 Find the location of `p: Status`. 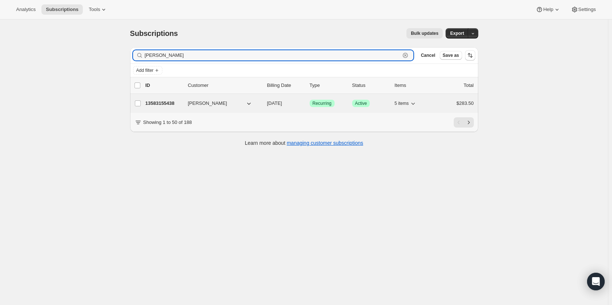

p: Status is located at coordinates (370, 85).